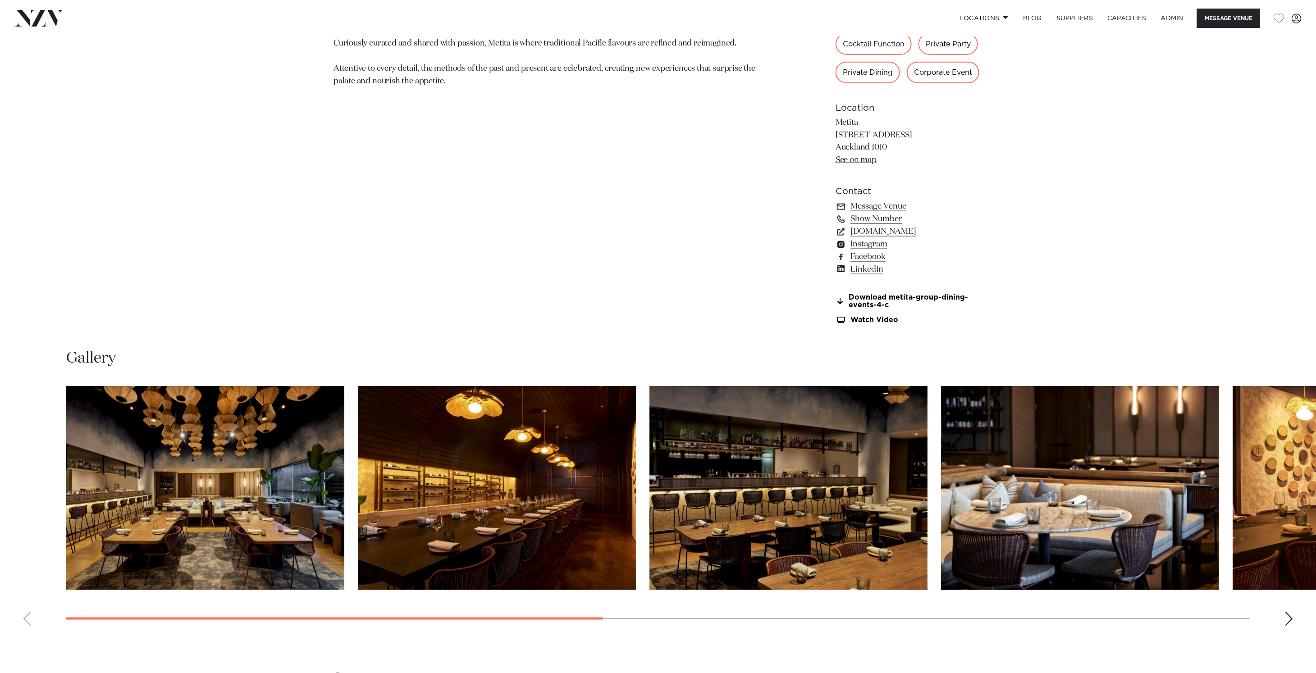 The height and width of the screenshot is (673, 1316). What do you see at coordinates (205, 488) in the screenshot?
I see `swiper-slide: 1 / 9` at bounding box center [205, 488].